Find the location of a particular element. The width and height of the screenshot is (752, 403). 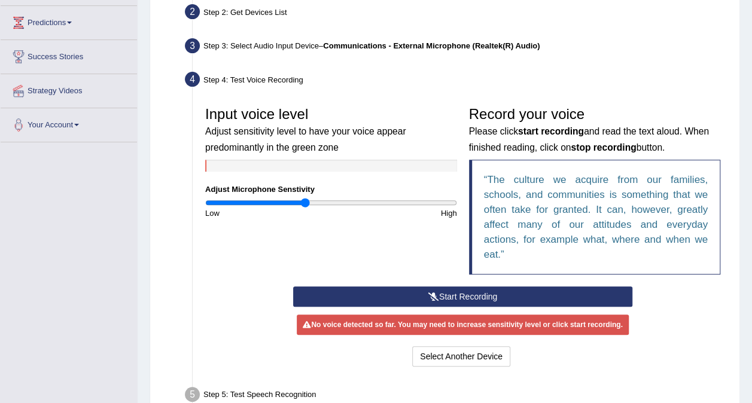

div: Step 4: Test Voice Recording is located at coordinates (457, 81).